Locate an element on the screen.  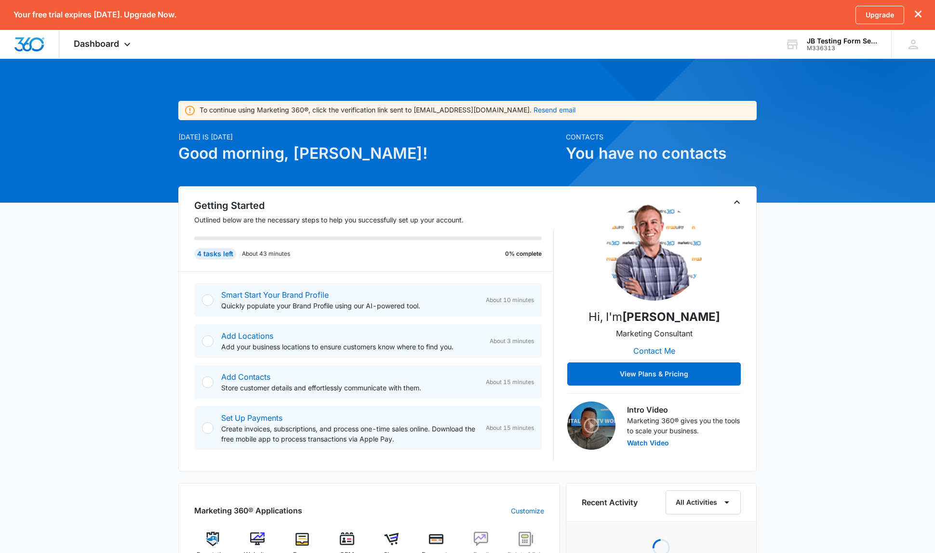
button: All Activities is located at coordinates (704, 502).